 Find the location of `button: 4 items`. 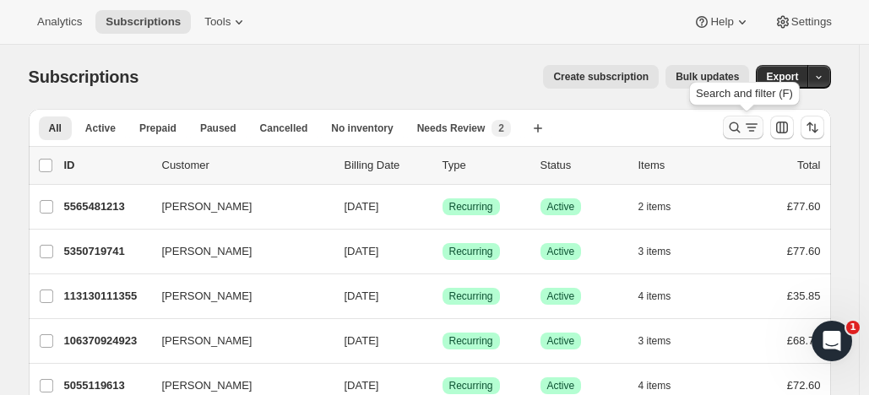

button: 4 items is located at coordinates (663, 296).